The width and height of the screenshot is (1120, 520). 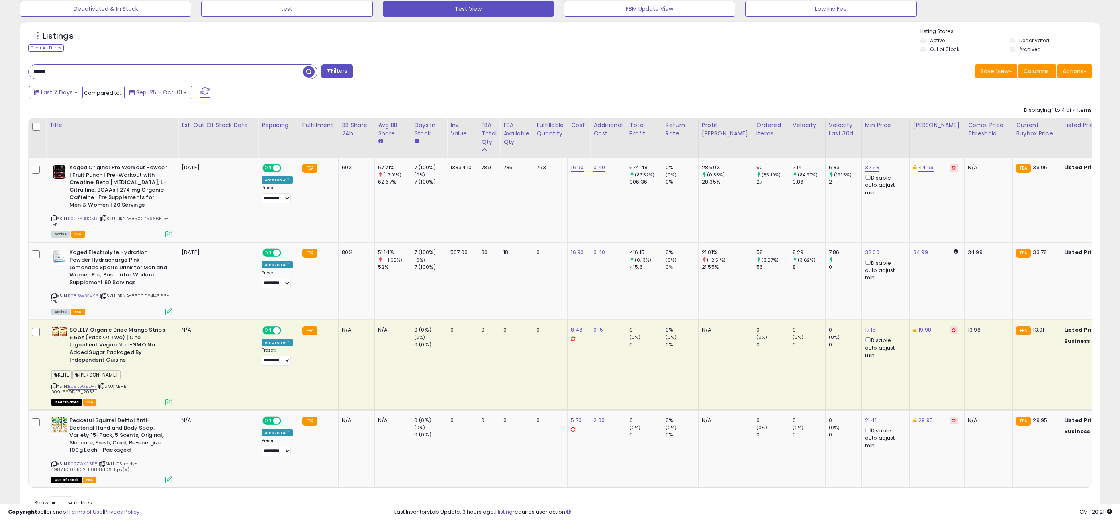 What do you see at coordinates (843, 129) in the screenshot?
I see `div: Velocity Last 30d` at bounding box center [843, 129].